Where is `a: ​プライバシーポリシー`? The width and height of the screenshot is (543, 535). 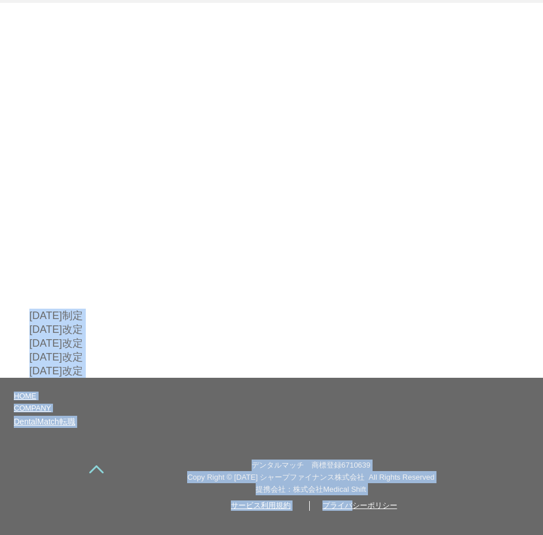 a: ​プライバシーポリシー is located at coordinates (360, 505).